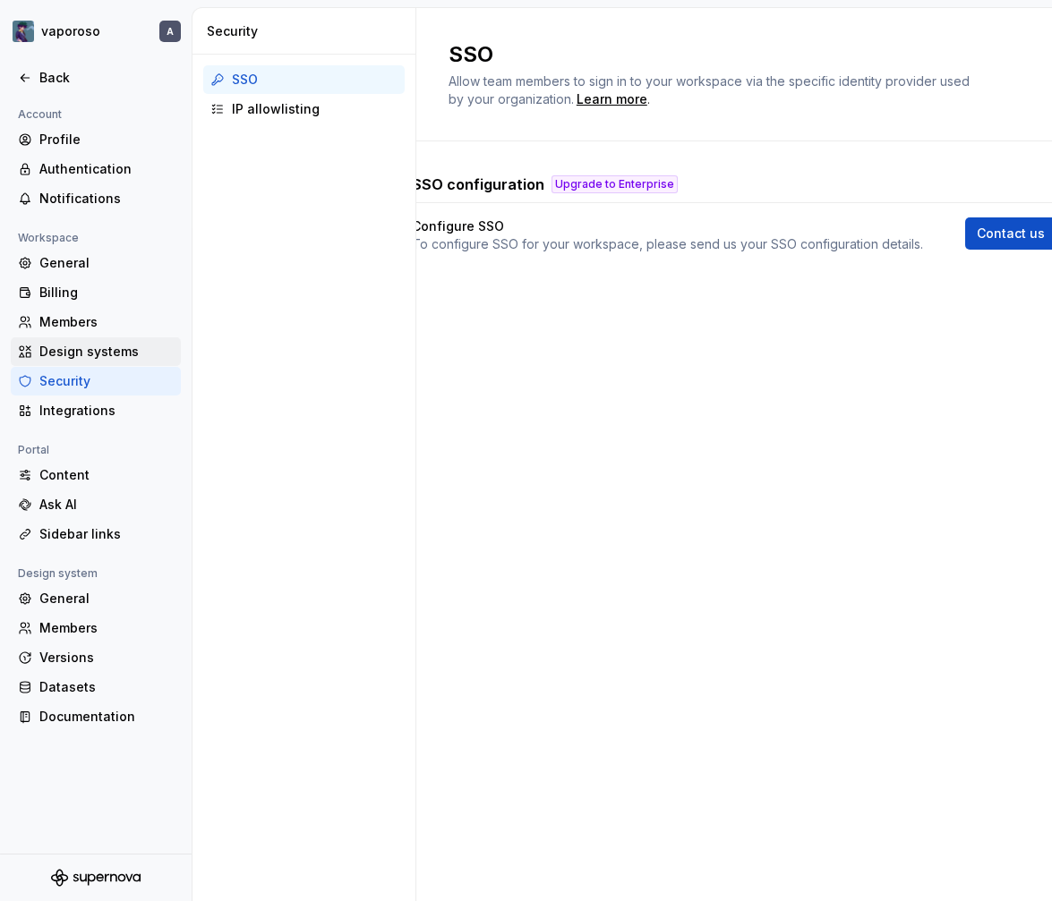 The width and height of the screenshot is (1052, 901). Describe the element at coordinates (96, 878) in the screenshot. I see `a: Supernova Logo` at that location.